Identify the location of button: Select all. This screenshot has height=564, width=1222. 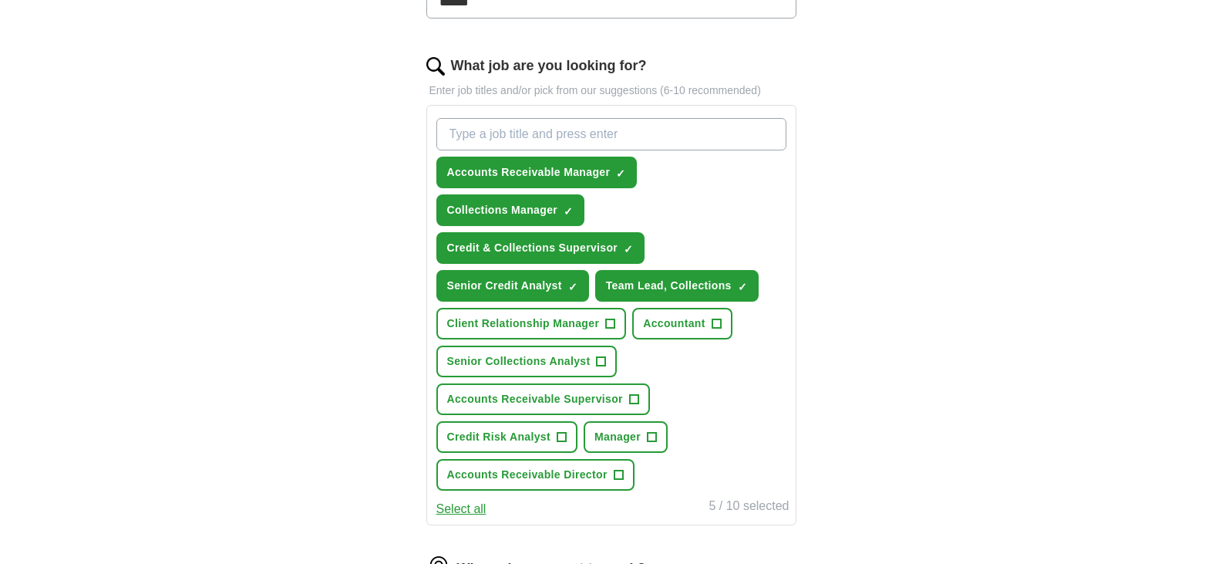
(461, 509).